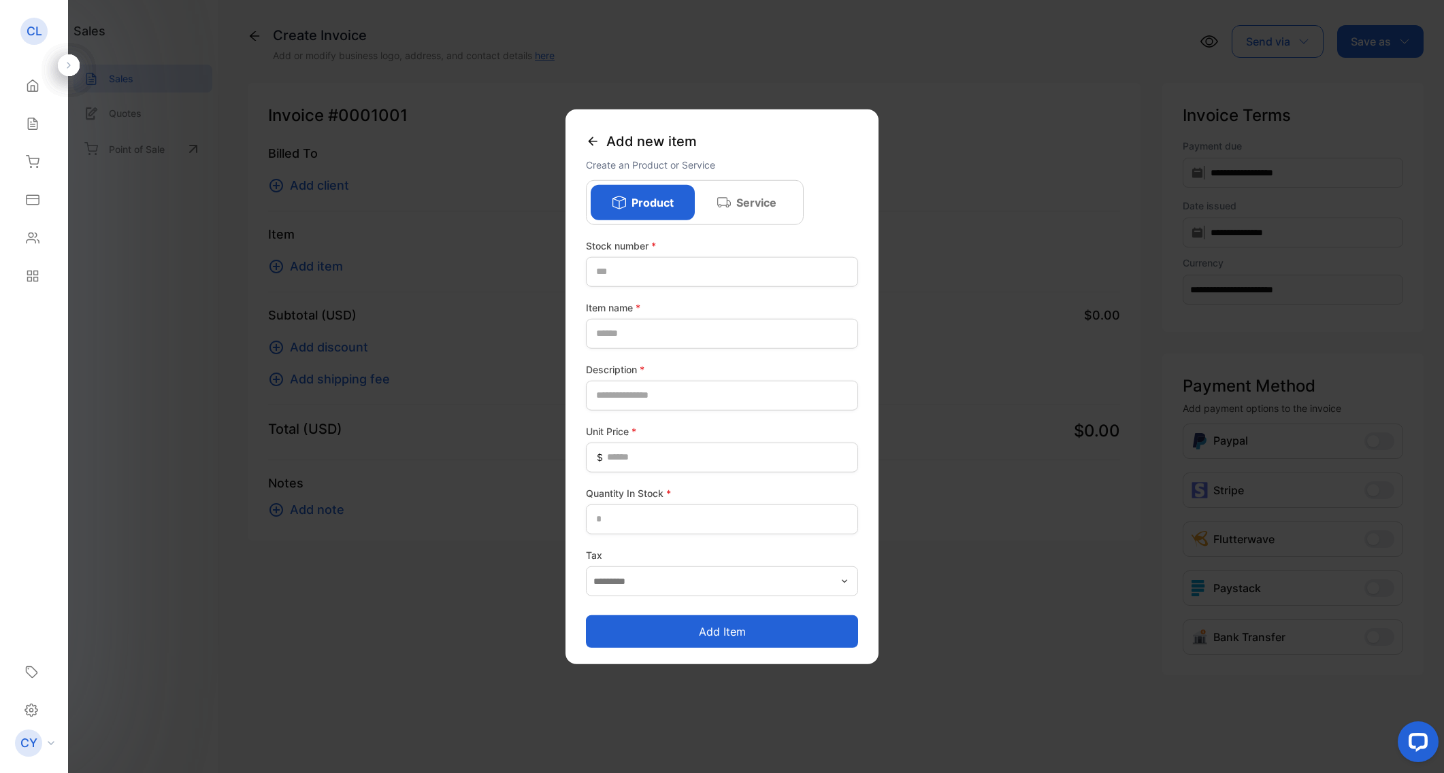 This screenshot has height=773, width=1444. Describe the element at coordinates (722, 245) in the screenshot. I see `label: Stock number` at that location.